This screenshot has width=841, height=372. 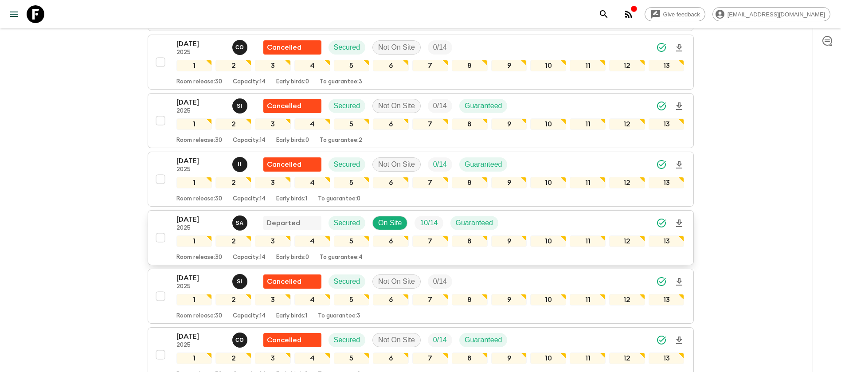 I want to click on button: SI, so click(x=241, y=282).